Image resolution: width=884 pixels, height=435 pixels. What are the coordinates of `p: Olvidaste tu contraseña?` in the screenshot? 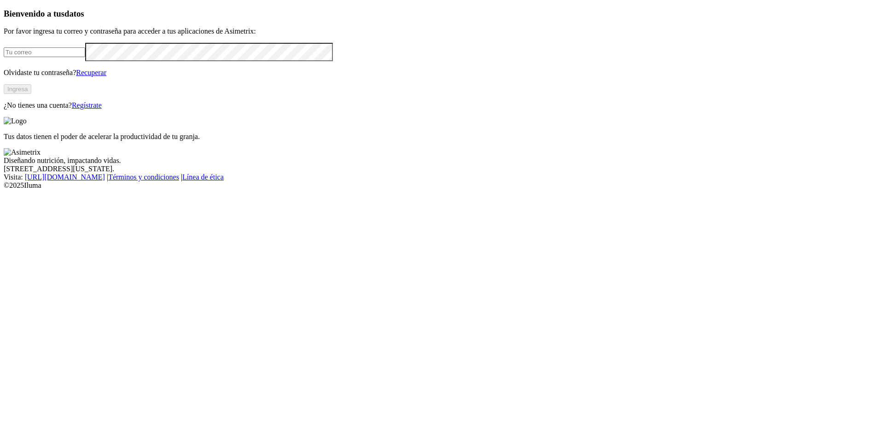 It's located at (442, 73).